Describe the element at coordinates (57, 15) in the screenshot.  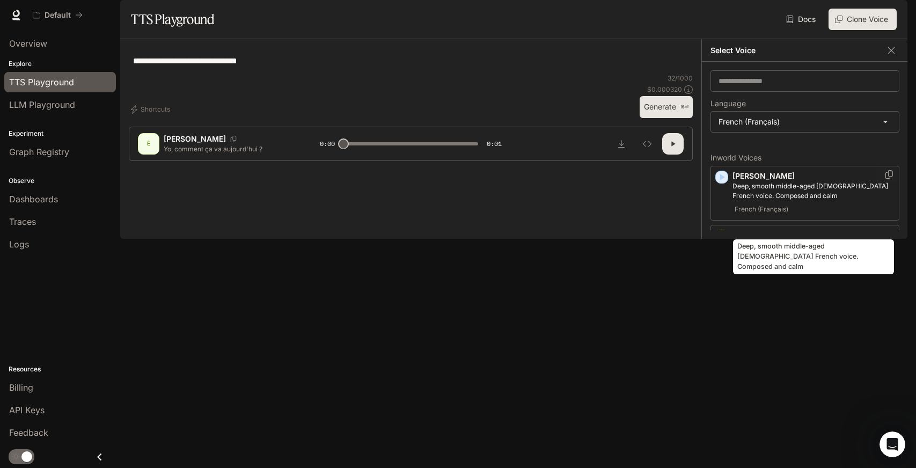
I see `p: Default` at that location.